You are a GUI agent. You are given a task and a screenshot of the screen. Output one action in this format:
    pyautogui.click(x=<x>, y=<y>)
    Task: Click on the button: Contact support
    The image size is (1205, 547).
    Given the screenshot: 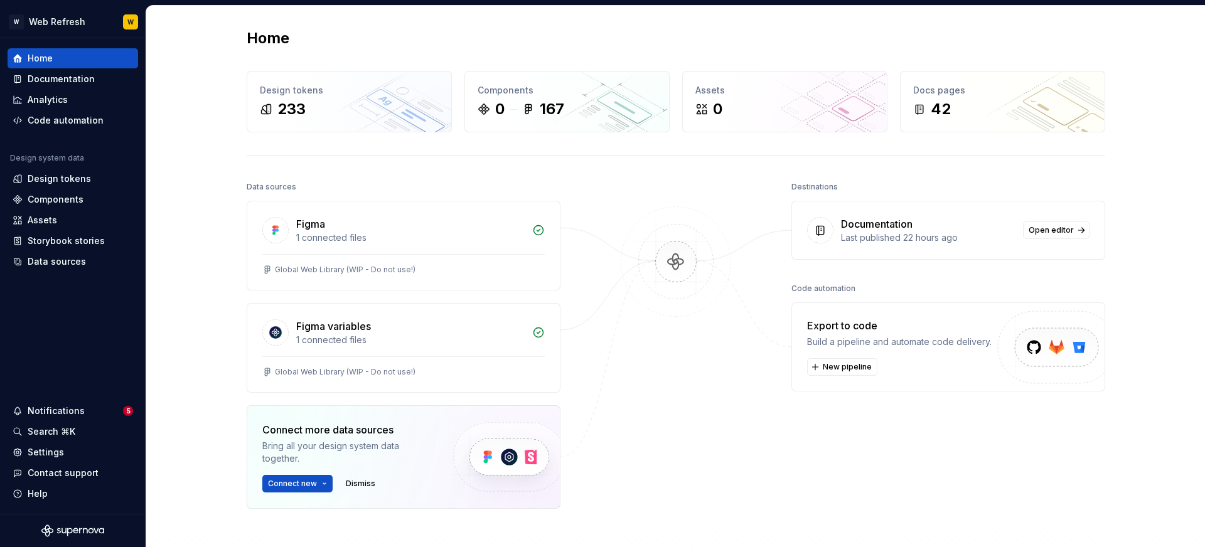 What is the action you would take?
    pyautogui.click(x=73, y=473)
    